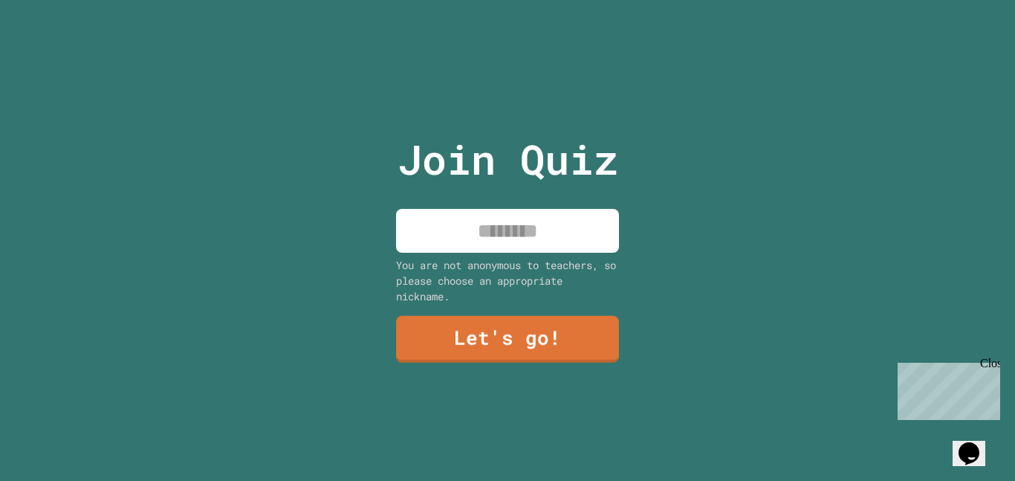 The width and height of the screenshot is (1015, 481). Describe the element at coordinates (507, 159) in the screenshot. I see `p: Join Quiz` at that location.